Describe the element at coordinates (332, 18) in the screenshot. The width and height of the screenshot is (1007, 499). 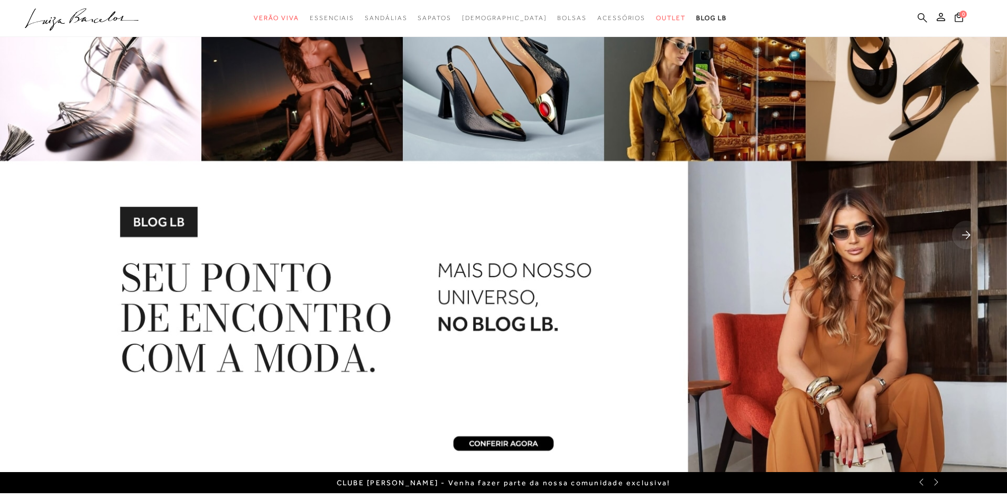
I see `span: Essenciais` at that location.